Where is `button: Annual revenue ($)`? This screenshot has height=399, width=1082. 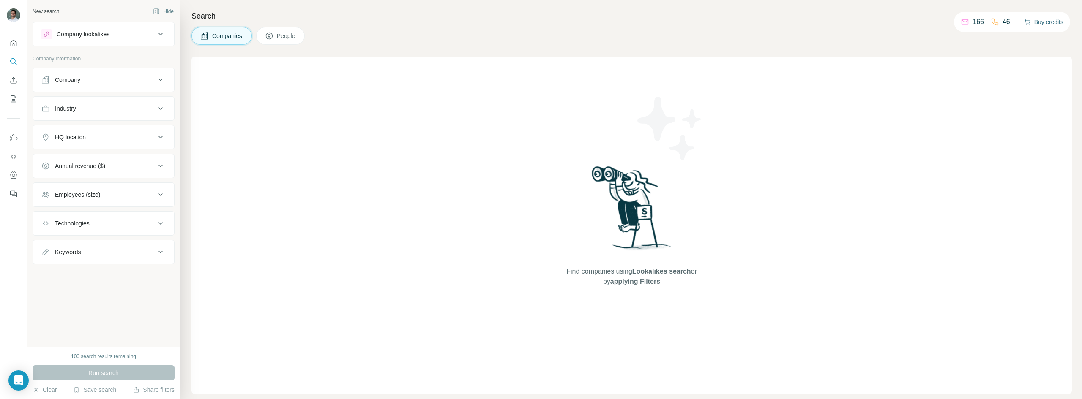
button: Annual revenue ($) is located at coordinates (104, 166).